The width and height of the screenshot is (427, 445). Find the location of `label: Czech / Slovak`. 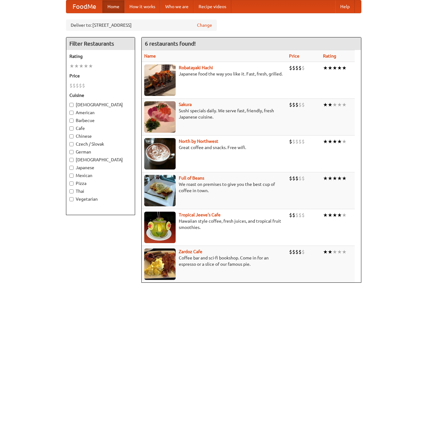

label: Czech / Slovak is located at coordinates (101, 144).